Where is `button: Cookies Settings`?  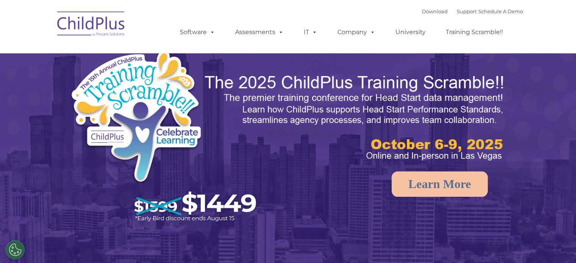
button: Cookies Settings is located at coordinates (15, 250).